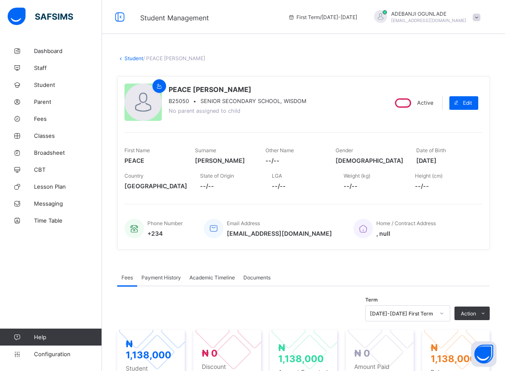  Describe the element at coordinates (322, 17) in the screenshot. I see `span: session/term information` at that location.